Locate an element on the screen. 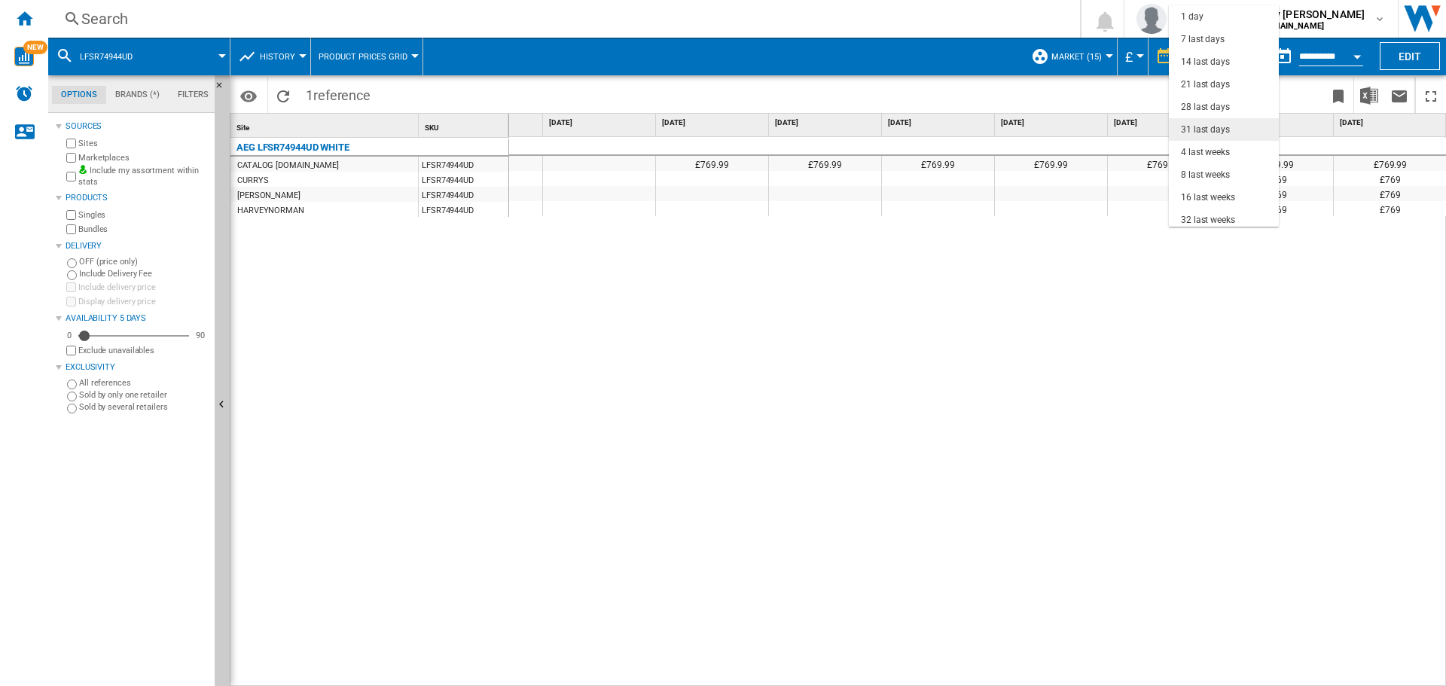 This screenshot has width=1446, height=686. div: 8 last weeks is located at coordinates (1205, 175).